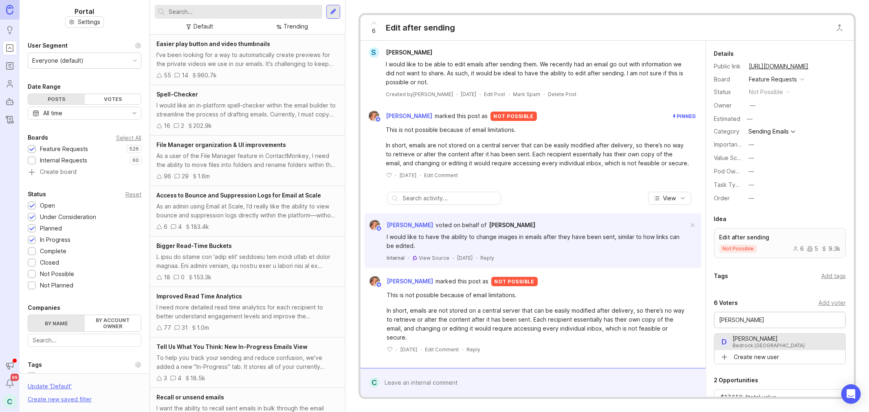 This screenshot has width=869, height=412. What do you see at coordinates (84, 22) in the screenshot?
I see `a: Settings` at bounding box center [84, 22].